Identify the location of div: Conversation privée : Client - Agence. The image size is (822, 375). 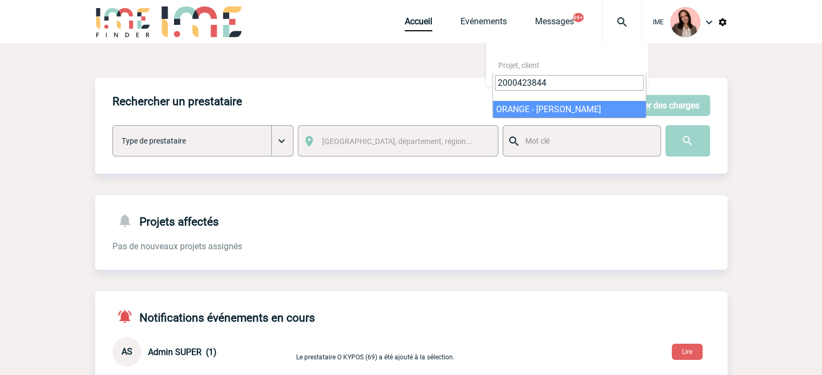
(203, 352).